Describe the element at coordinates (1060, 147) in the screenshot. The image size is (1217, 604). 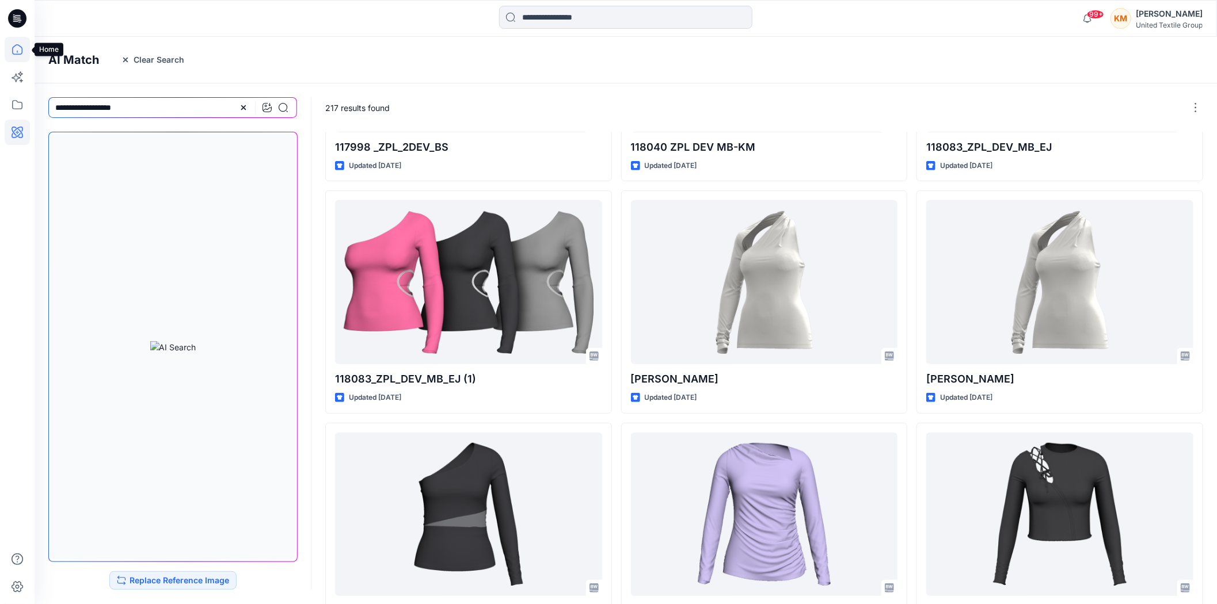
I see `p: 118083_ZPL_DEV_MB_EJ` at that location.